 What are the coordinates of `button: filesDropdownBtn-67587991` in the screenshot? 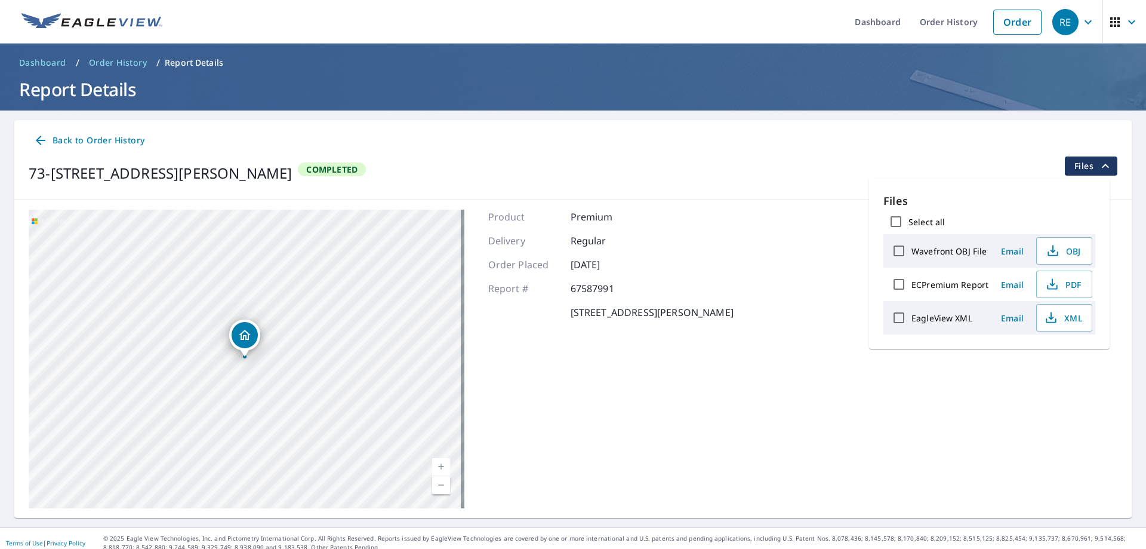 It's located at (1091, 166).